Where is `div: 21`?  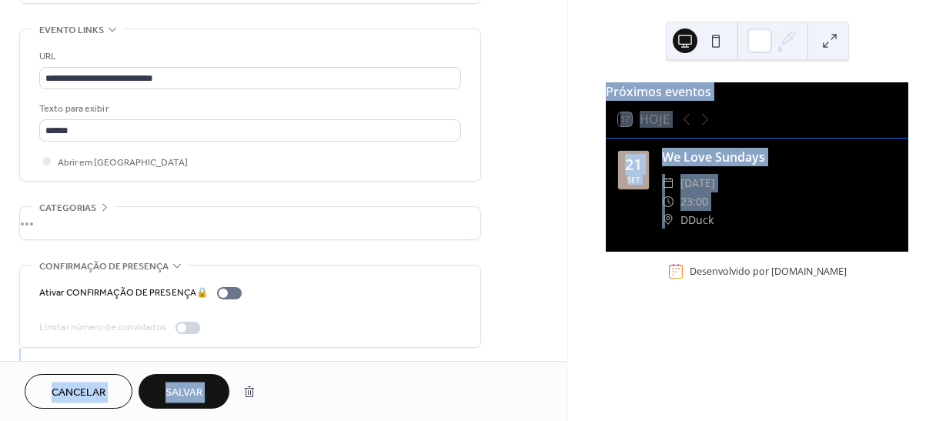 div: 21 is located at coordinates (634, 165).